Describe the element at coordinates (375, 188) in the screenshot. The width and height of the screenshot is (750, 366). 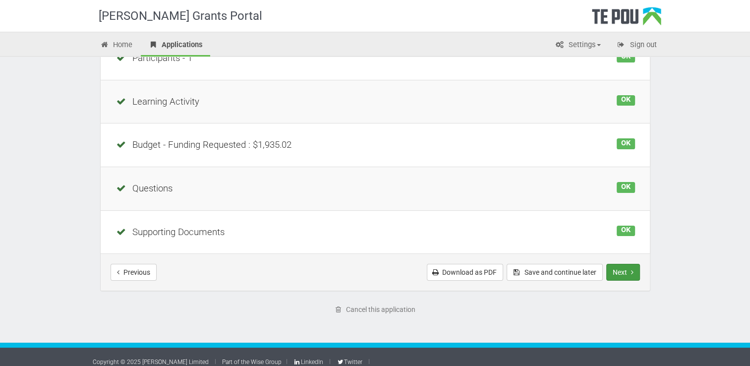
I see `div: Questions` at that location.